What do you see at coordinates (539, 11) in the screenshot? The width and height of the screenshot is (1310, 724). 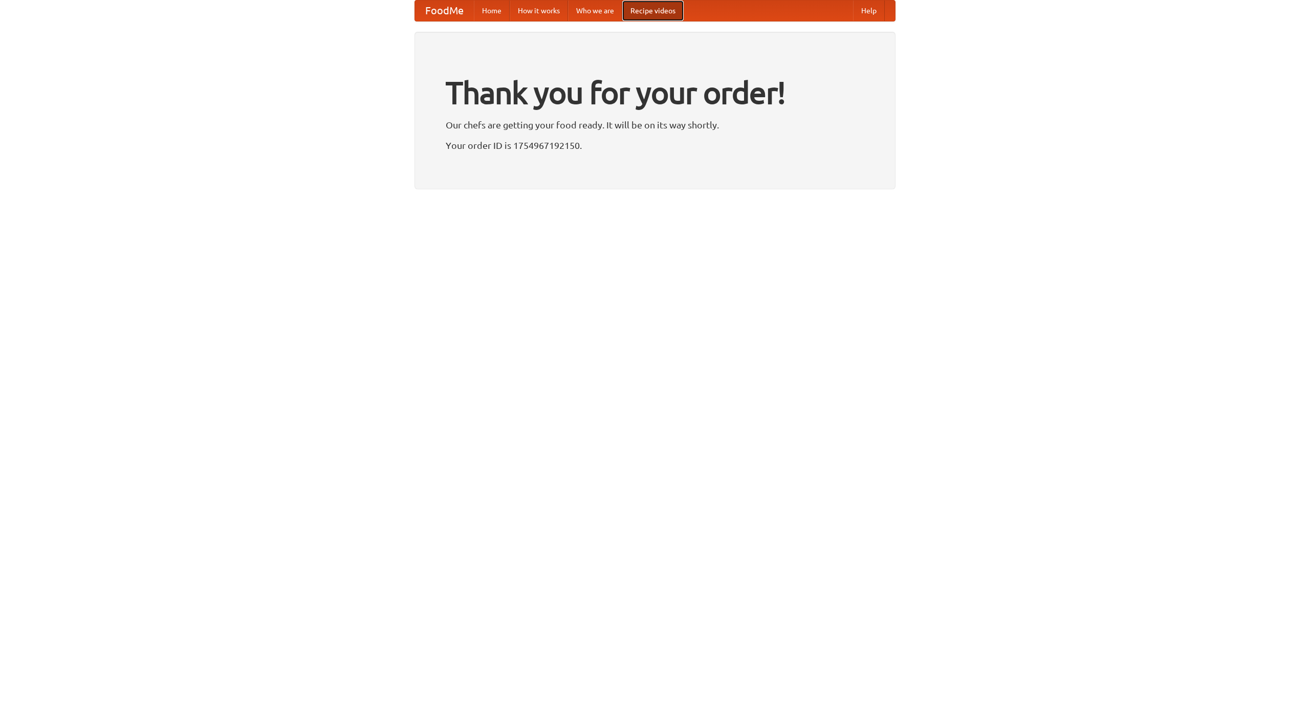 I see `a: How it works` at bounding box center [539, 11].